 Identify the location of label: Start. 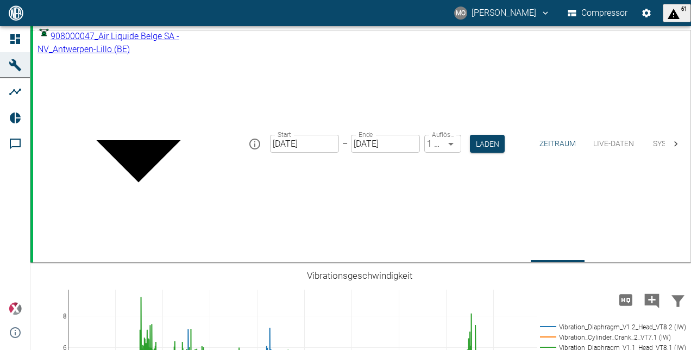
(284, 134).